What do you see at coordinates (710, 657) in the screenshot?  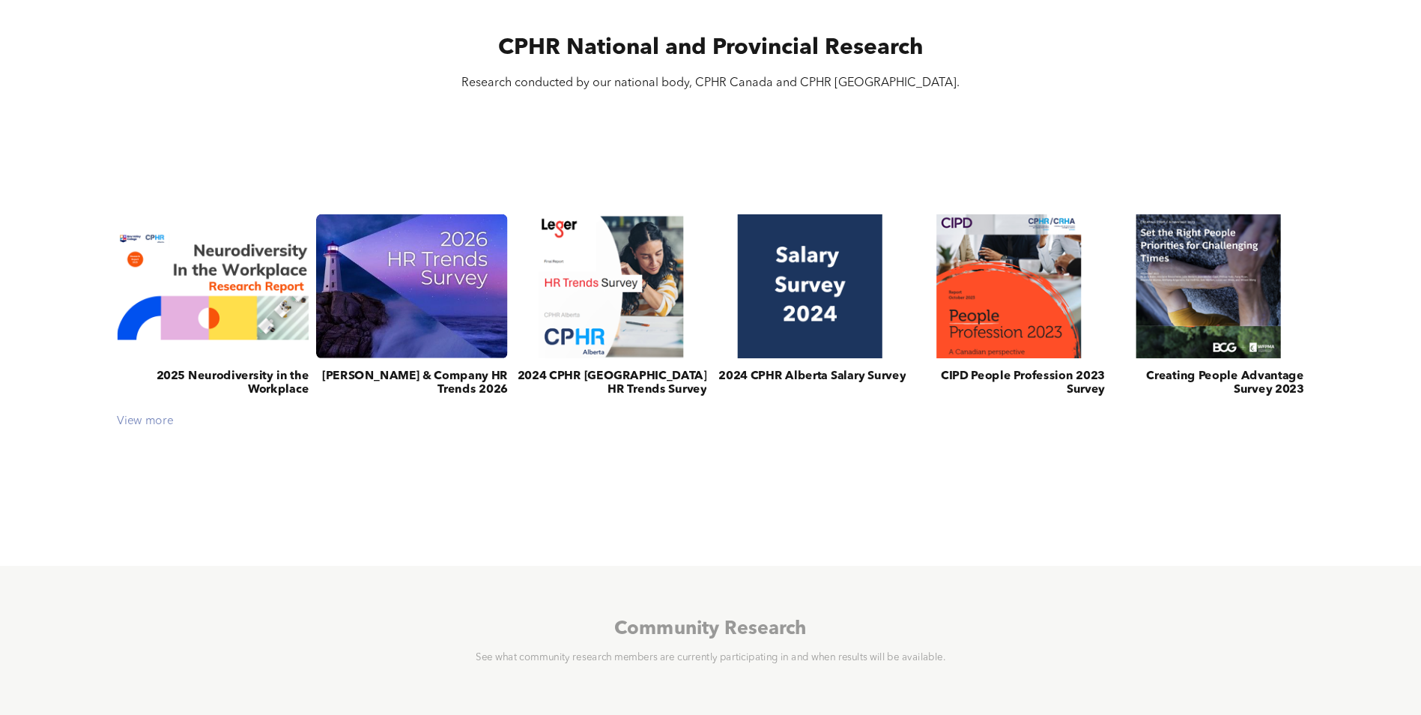 I see `span: See what community research members are currently participating in and when results will be avail...` at bounding box center [710, 657].